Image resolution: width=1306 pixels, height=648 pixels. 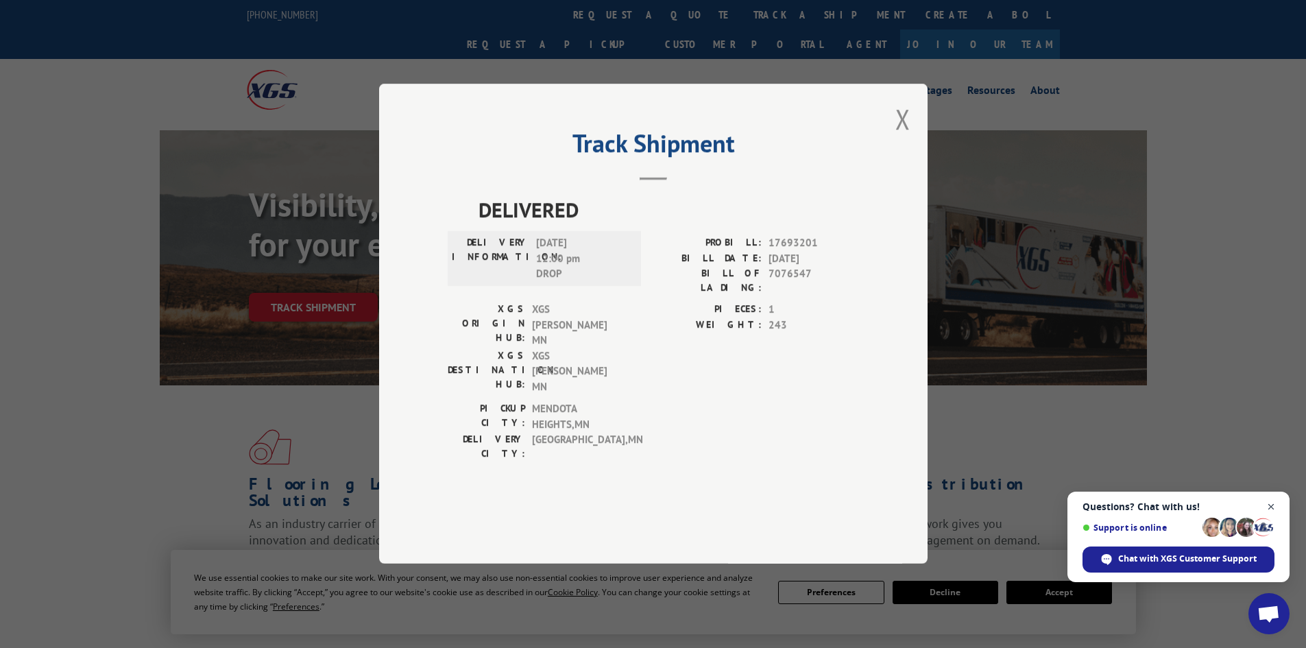 I want to click on label: XGS ORIGIN HUB:, so click(x=486, y=326).